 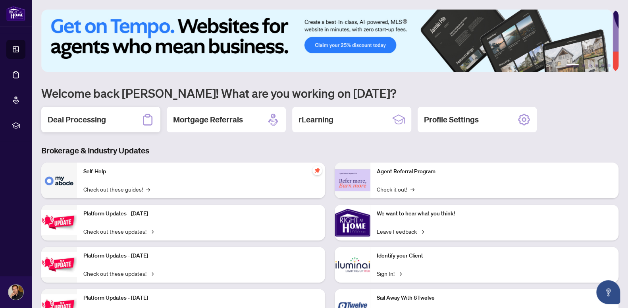 I want to click on h2: Mortgage Referrals, so click(x=208, y=120).